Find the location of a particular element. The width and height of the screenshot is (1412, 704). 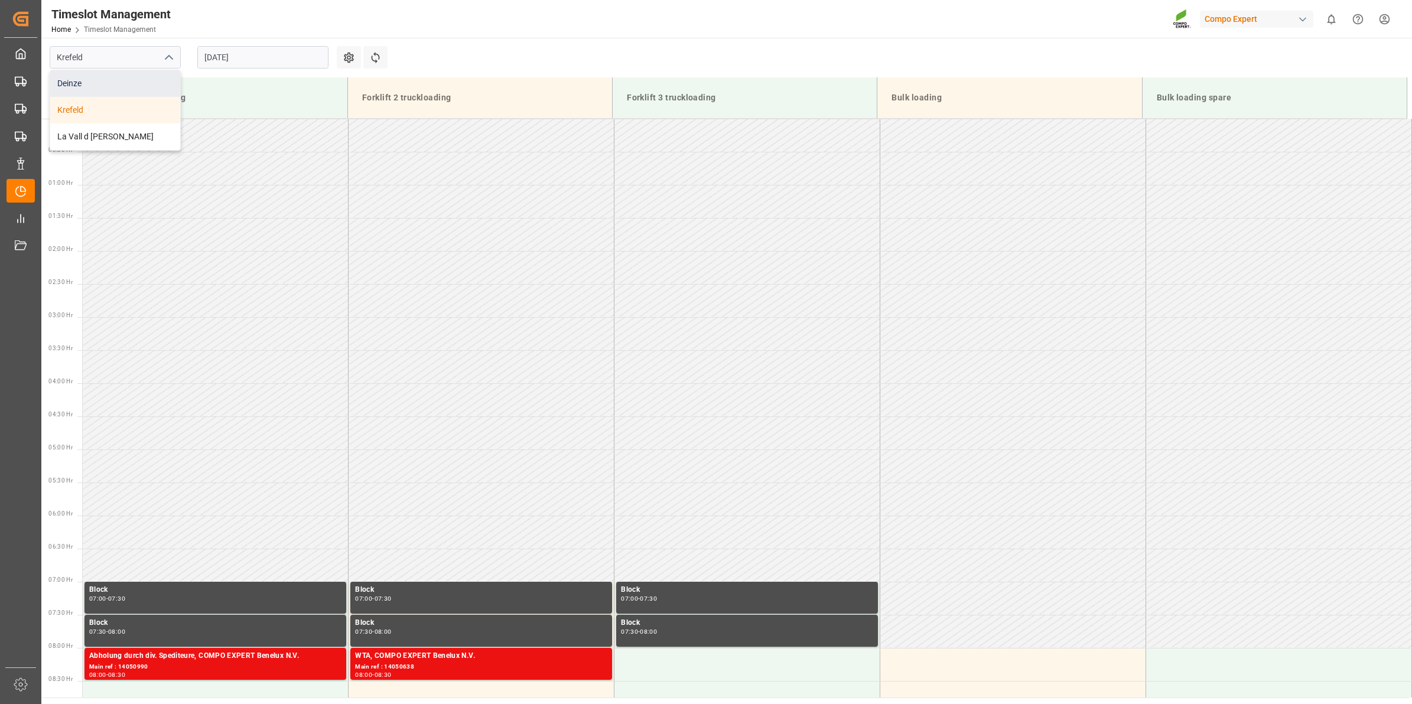

div: WTA, COMPO EXPERT Benelux N.V. is located at coordinates (481, 656).